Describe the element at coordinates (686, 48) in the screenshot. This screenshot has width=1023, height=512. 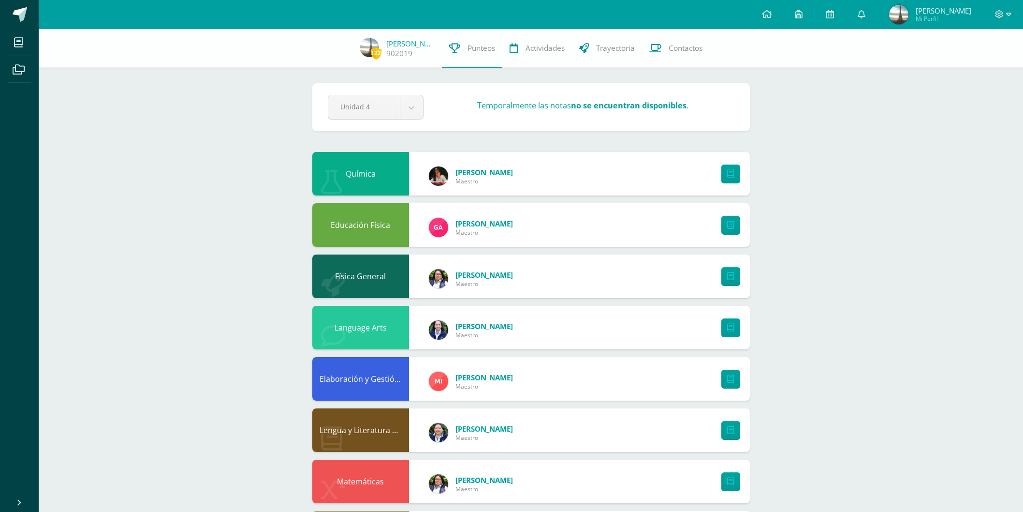
I see `span: Contactos` at that location.